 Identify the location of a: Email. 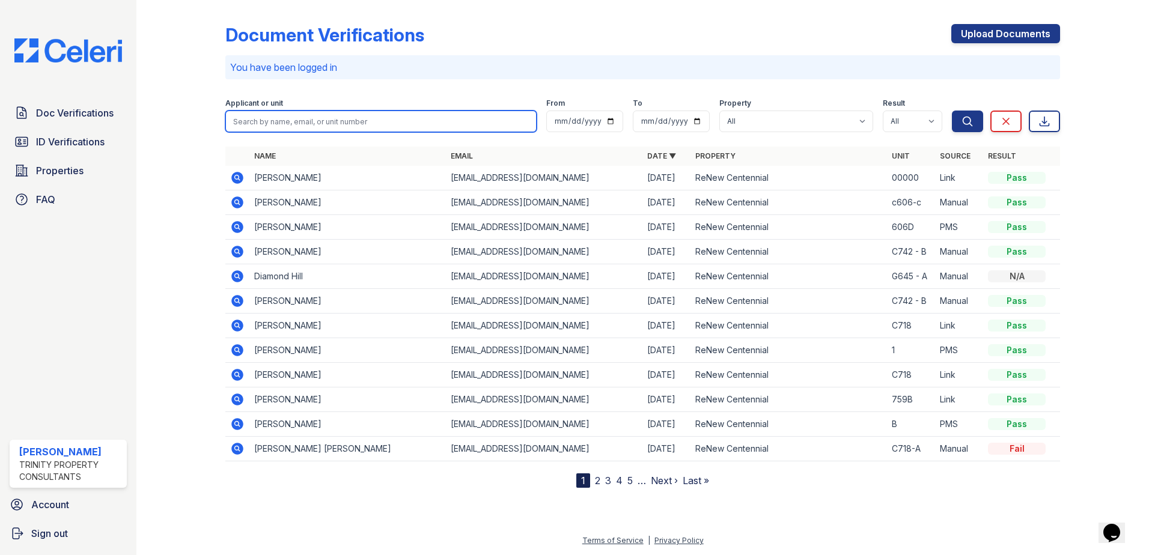
(461, 156).